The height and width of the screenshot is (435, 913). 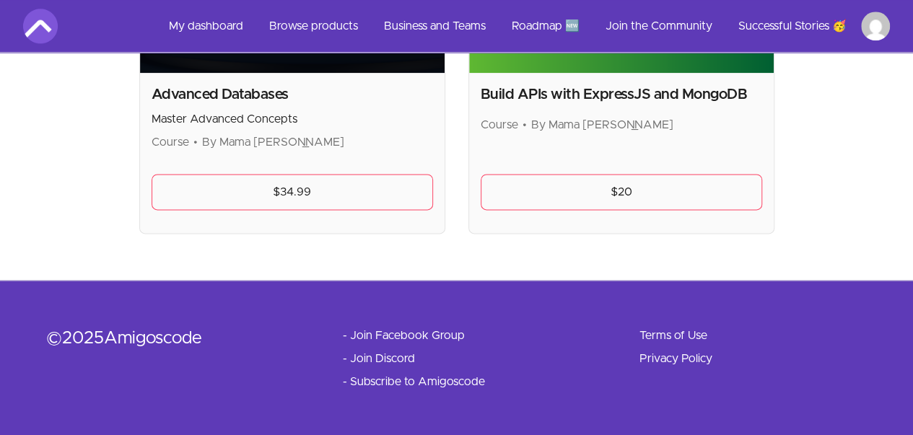 I want to click on a: $20, so click(x=621, y=192).